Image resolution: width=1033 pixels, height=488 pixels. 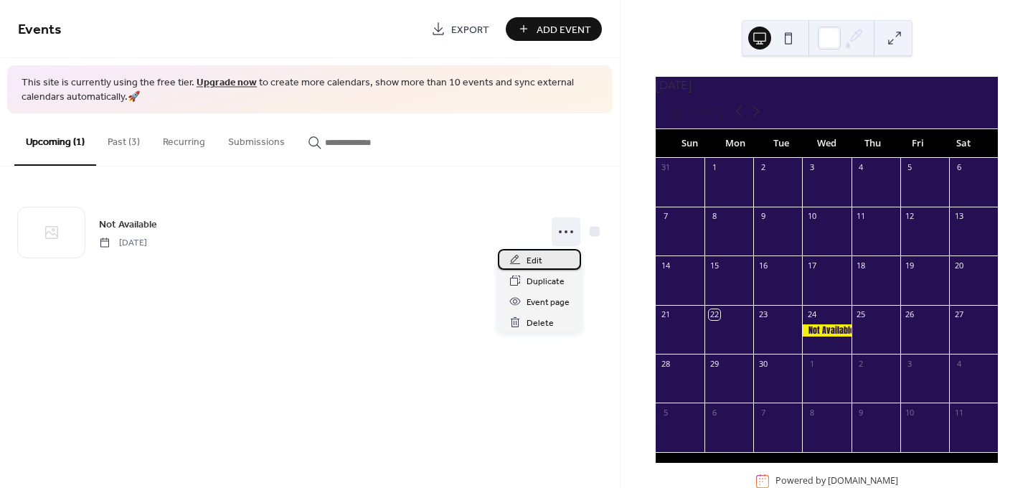 I want to click on div: Powered by, so click(x=836, y=481).